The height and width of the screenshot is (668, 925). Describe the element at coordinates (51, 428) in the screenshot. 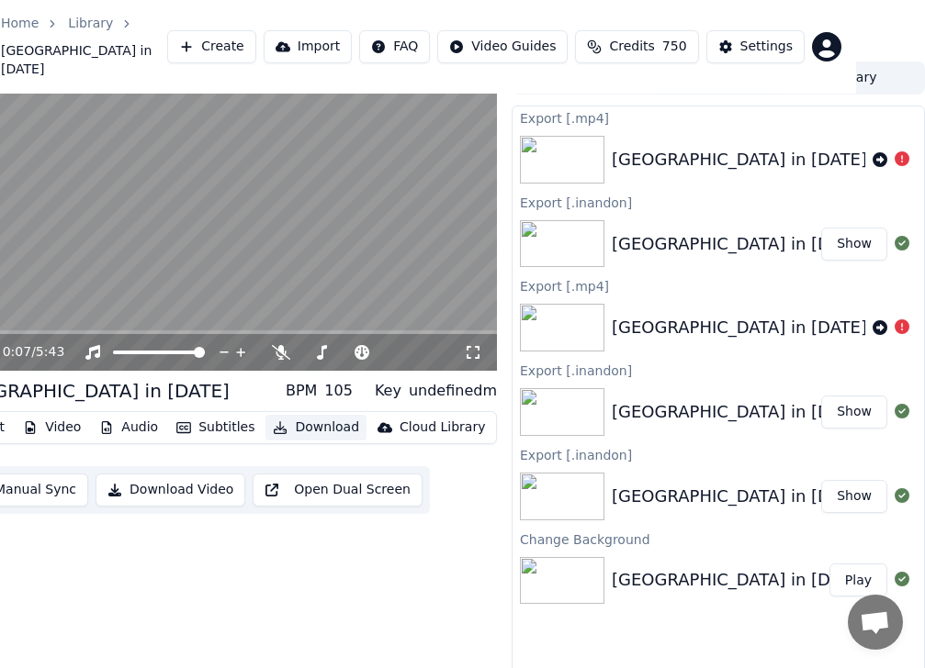

I see `button: Video` at that location.